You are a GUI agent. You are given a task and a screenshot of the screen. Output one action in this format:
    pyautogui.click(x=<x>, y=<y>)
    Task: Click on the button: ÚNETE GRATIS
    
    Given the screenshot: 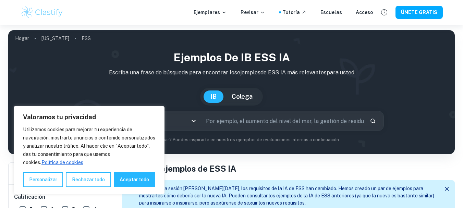 What is the action you would take?
    pyautogui.click(x=419, y=12)
    